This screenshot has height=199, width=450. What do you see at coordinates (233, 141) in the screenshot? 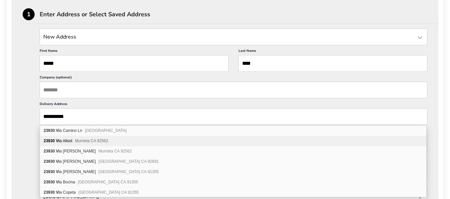
I see `div: 23930 Via Alisol` at bounding box center [233, 141].